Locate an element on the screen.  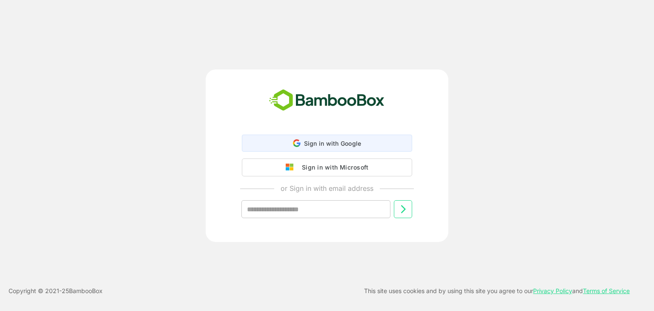
img: bamboobox is located at coordinates (327, 100).